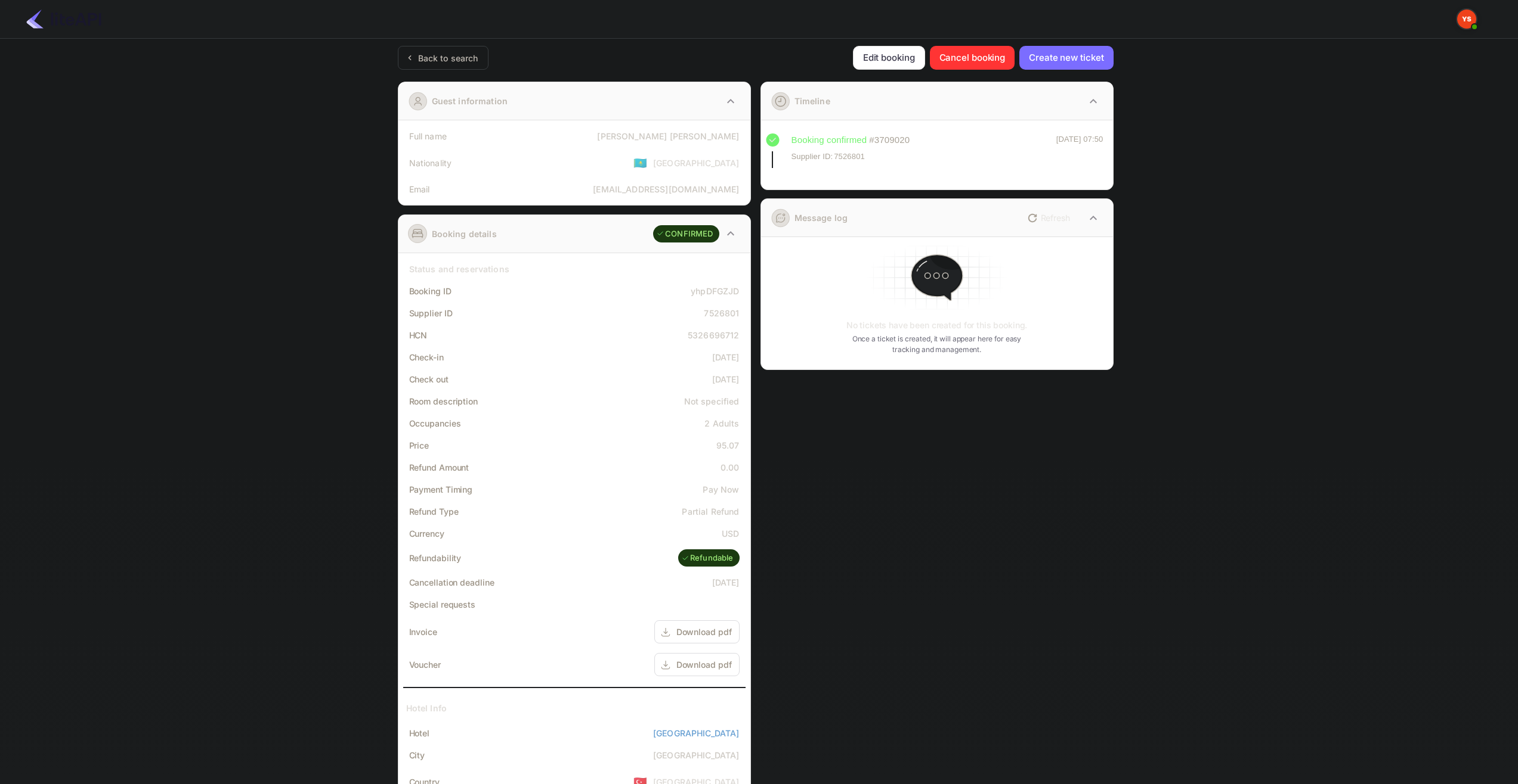 This screenshot has width=1518, height=784. Describe the element at coordinates (418, 335) in the screenshot. I see `div: HCN` at that location.